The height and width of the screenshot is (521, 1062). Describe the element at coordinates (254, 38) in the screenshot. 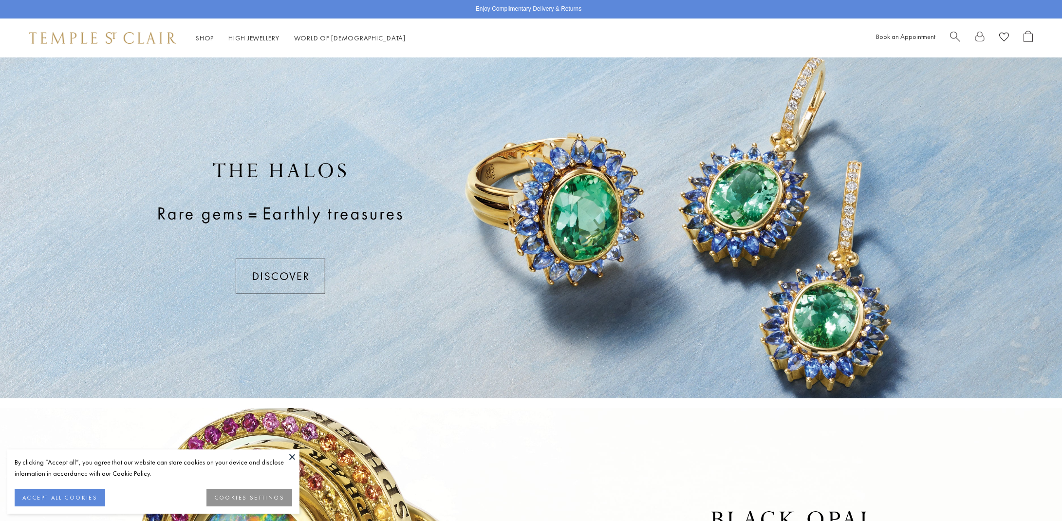

I see `a: High JewelleryHigh Jewellery` at that location.